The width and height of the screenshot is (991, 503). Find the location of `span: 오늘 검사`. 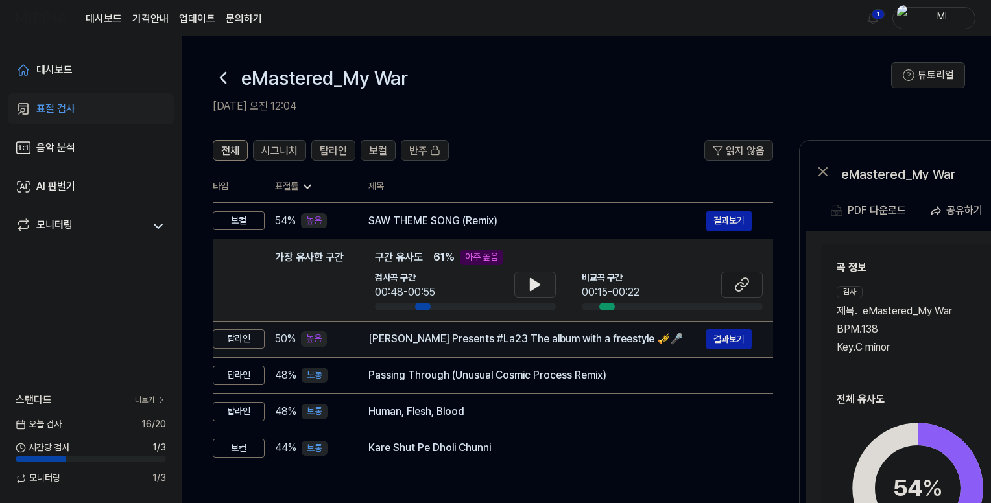

span: 오늘 검사 is located at coordinates (38, 425).